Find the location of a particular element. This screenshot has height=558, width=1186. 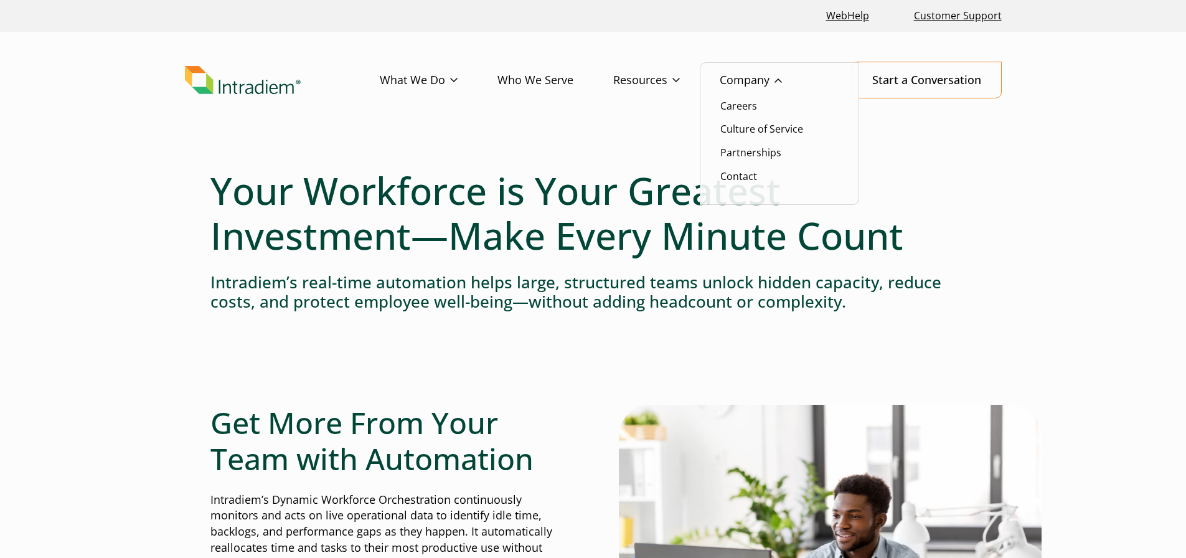

h4: Intradiem’s real-time automation helps large, structured teams unlock hidden capacity, reduce cos... is located at coordinates (593, 292).